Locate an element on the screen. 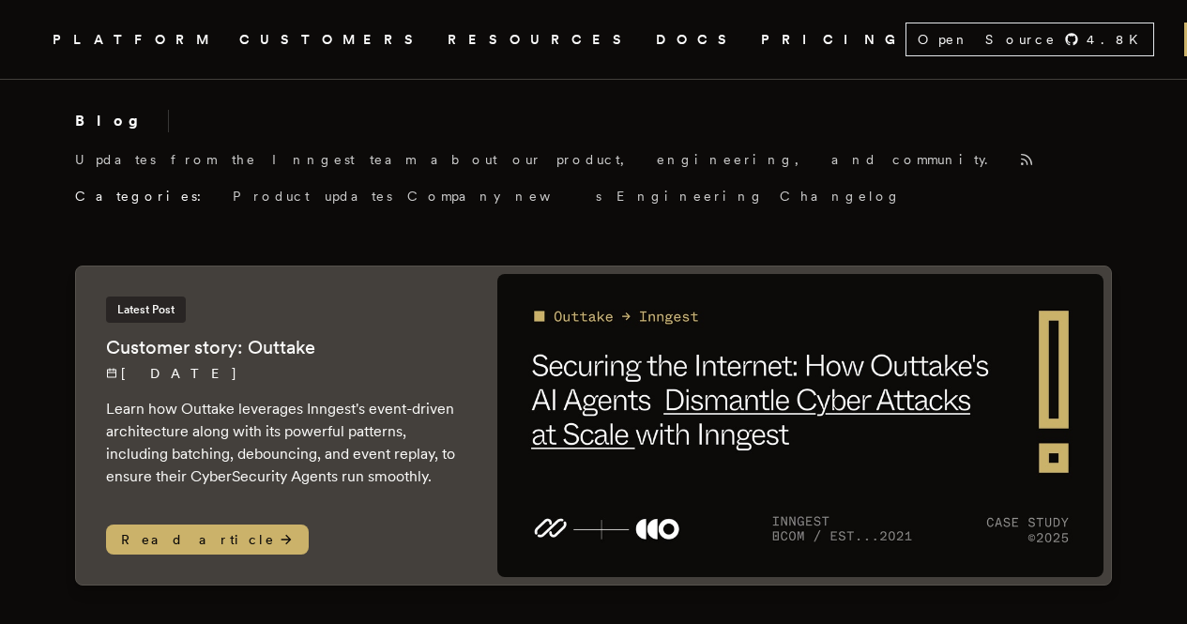  p: Learn how Outtake leverages Inngest's event-driven architecture along with its powerful patterns,... is located at coordinates (282, 443).